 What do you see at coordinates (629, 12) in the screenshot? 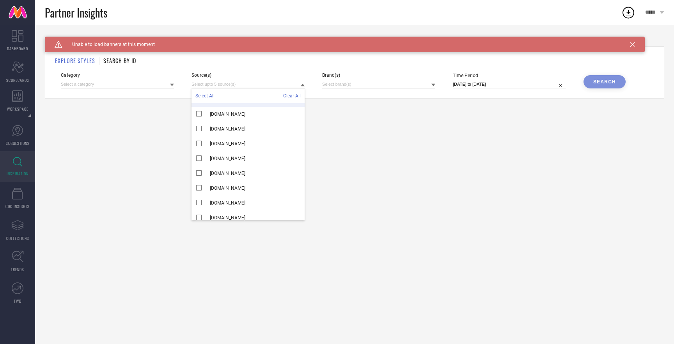
I see `div: Open download list` at bounding box center [629, 12].